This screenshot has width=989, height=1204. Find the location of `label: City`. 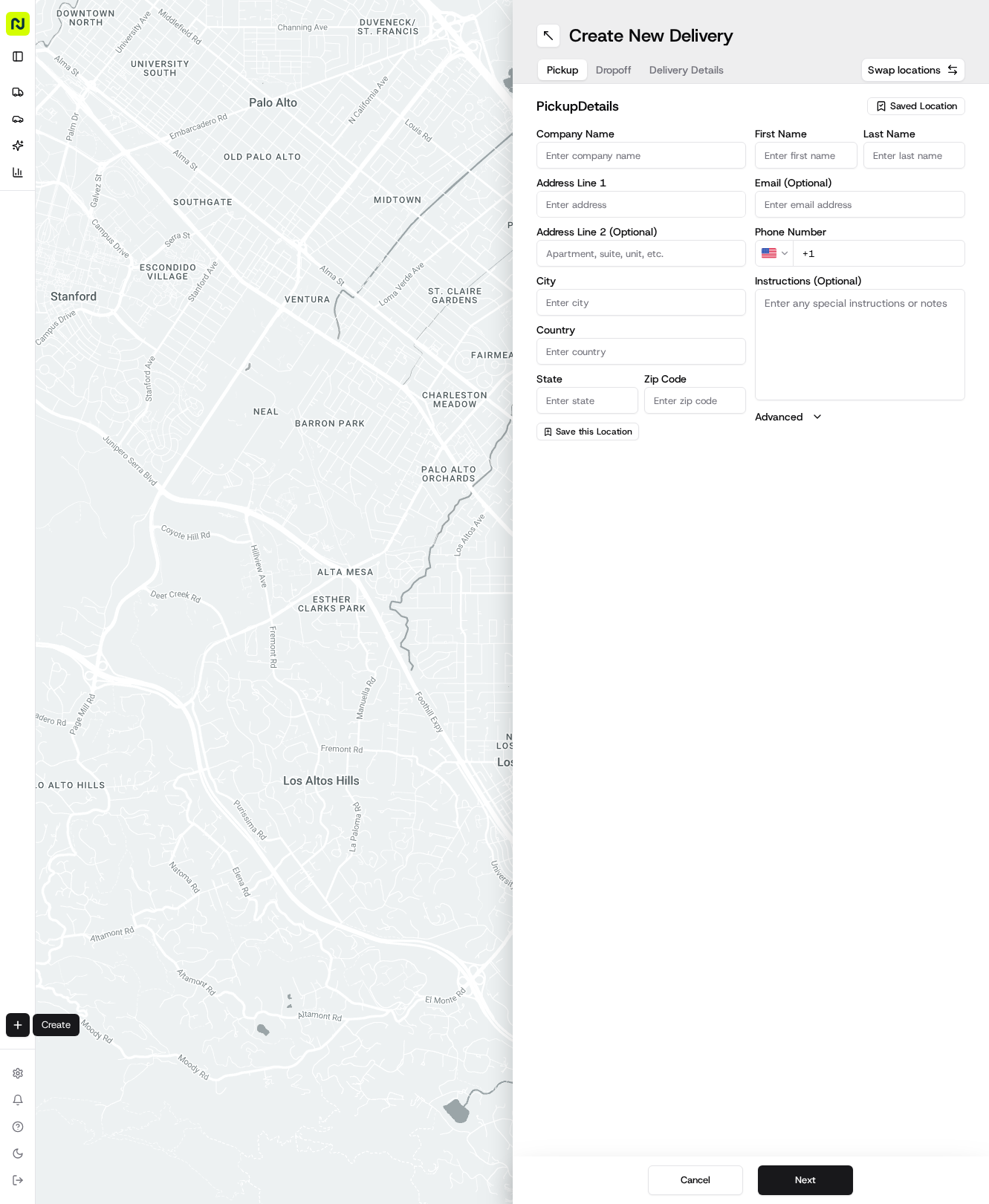

label: City is located at coordinates (641, 281).